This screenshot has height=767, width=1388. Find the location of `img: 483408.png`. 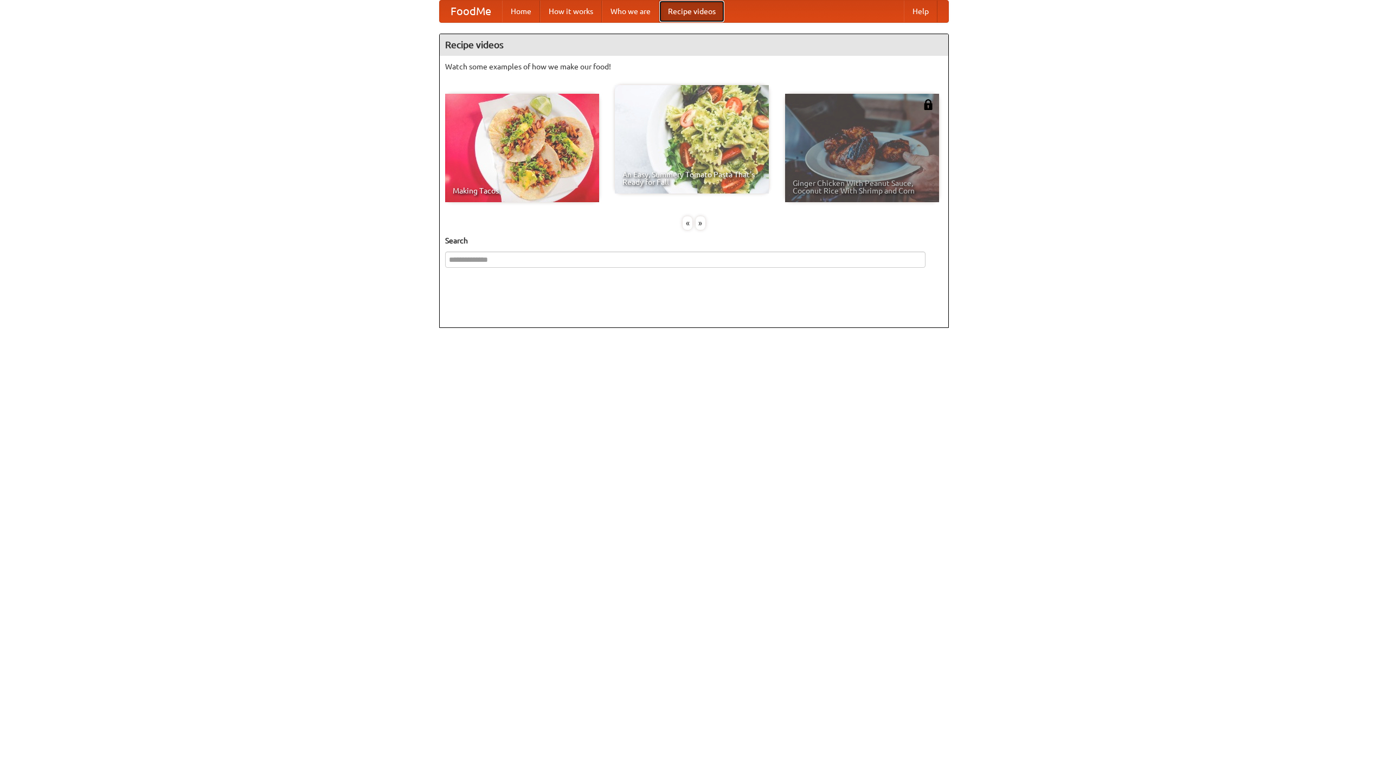

img: 483408.png is located at coordinates (928, 105).